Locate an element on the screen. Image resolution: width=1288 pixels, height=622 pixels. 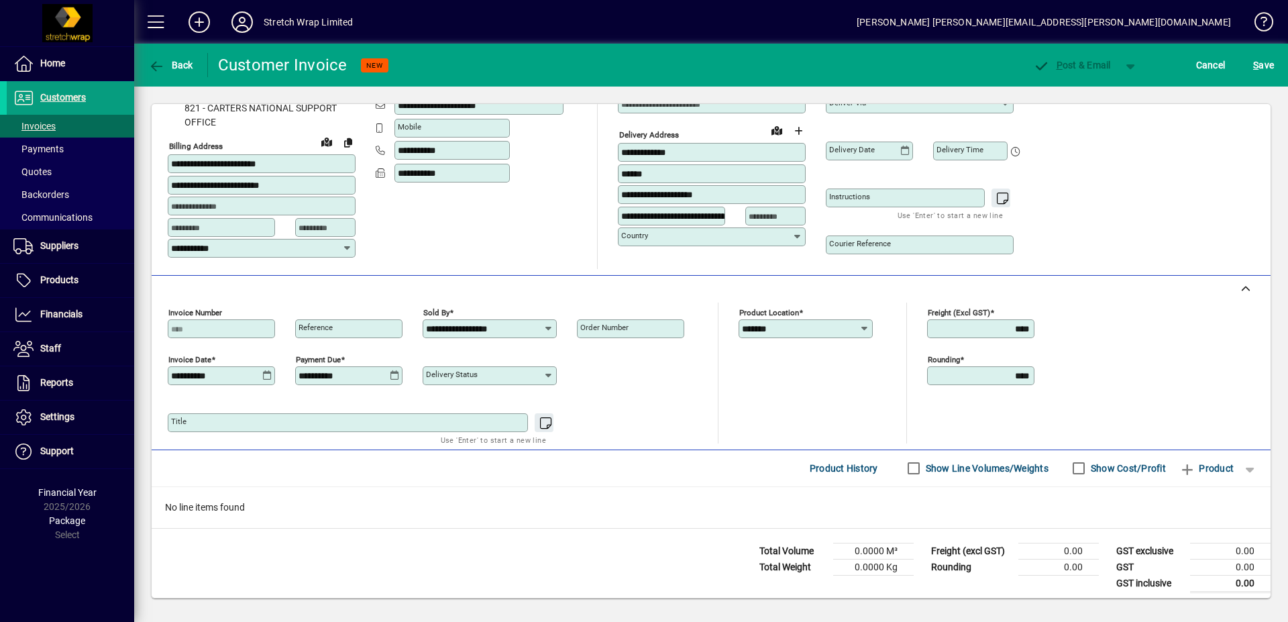
label: Show Cost/Profit is located at coordinates (1127, 468).